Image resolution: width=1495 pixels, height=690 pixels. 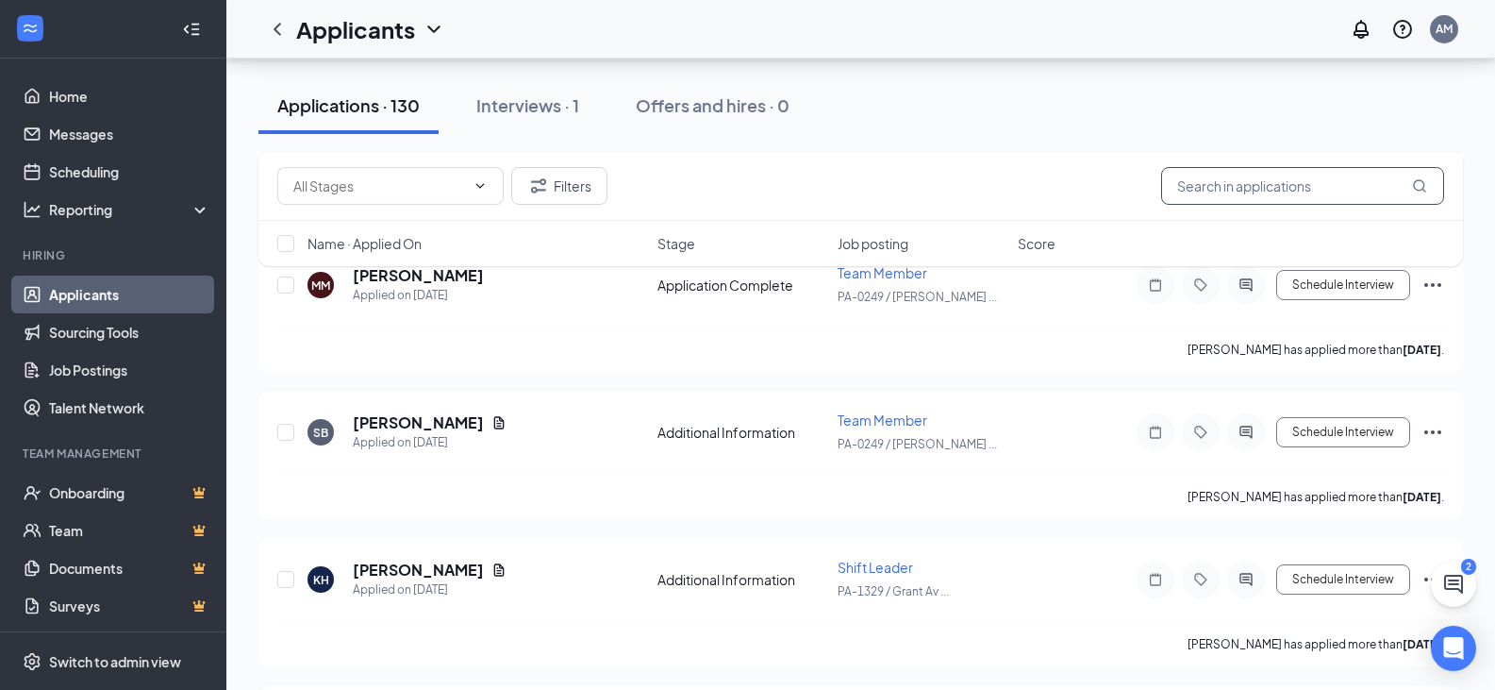 What do you see at coordinates (364, 243) in the screenshot?
I see `span: Name · Applied On` at bounding box center [364, 243].